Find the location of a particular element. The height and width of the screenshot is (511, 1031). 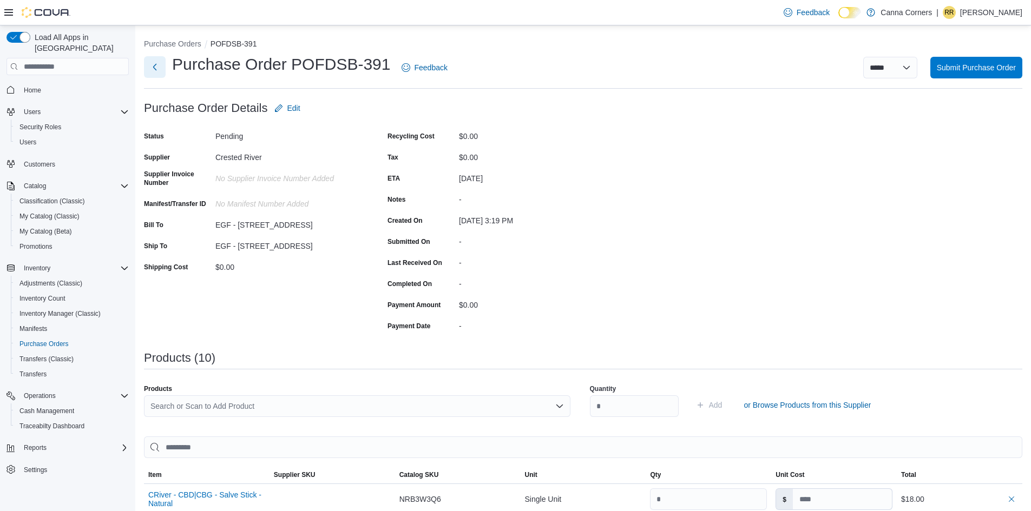

label: Last Received On is located at coordinates (414, 263).